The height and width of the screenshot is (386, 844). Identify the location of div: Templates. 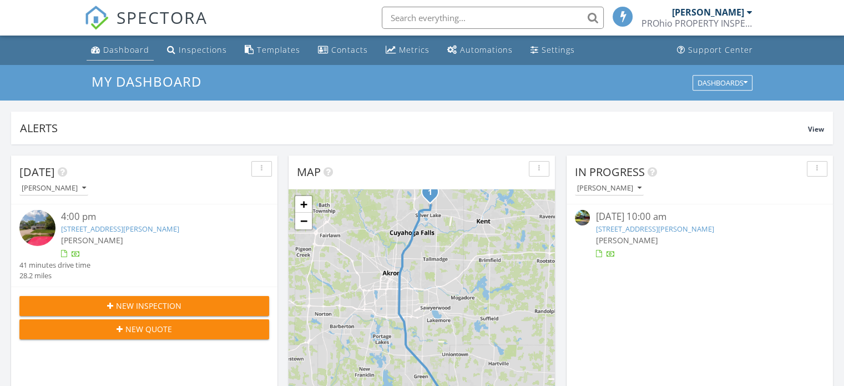
(279, 49).